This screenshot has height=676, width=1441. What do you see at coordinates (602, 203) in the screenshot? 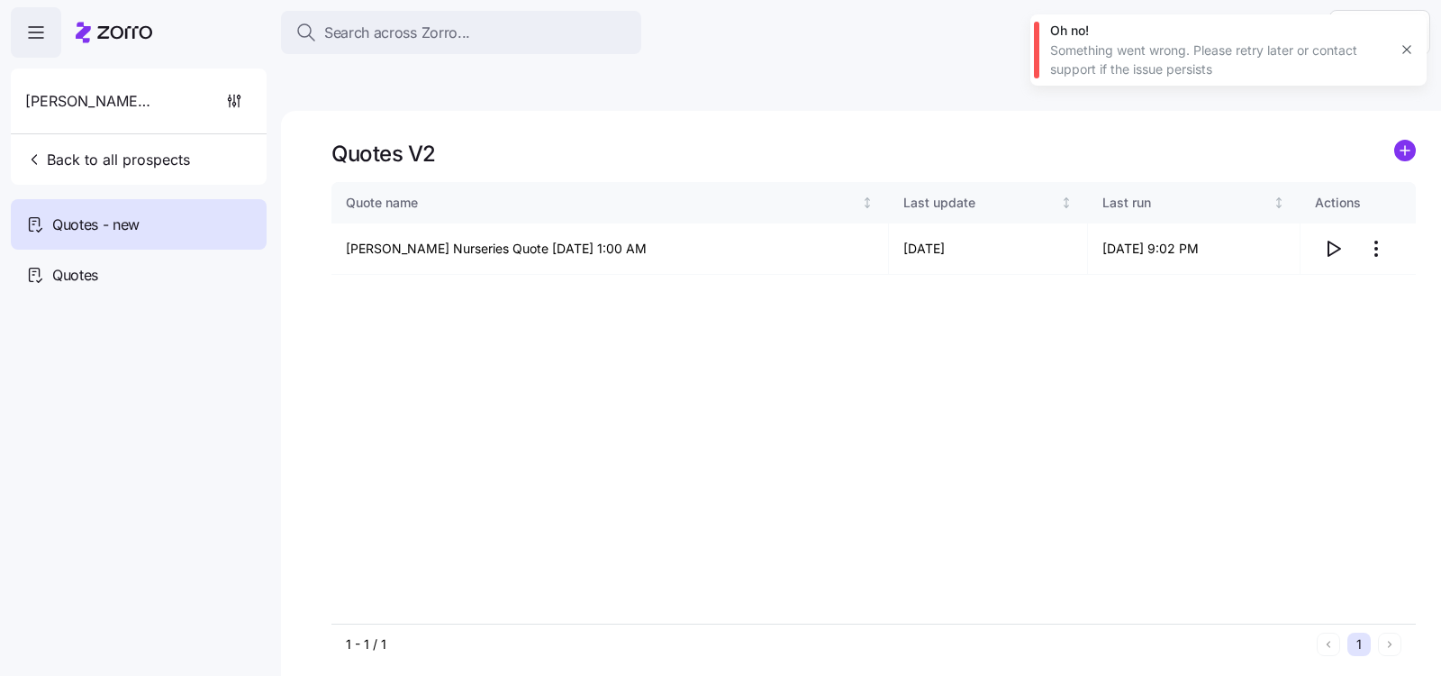
I see `div: Quote name` at bounding box center [602, 203].